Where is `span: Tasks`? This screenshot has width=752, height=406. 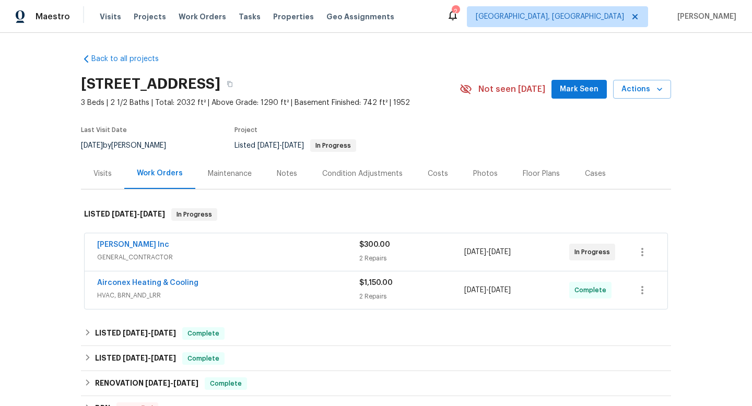 span: Tasks is located at coordinates (250, 17).